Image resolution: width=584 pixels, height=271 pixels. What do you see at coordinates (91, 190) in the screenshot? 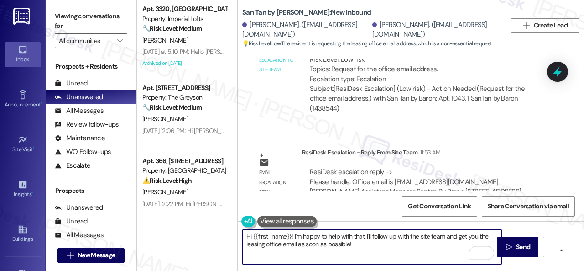
I see `div: Prospects` at bounding box center [91, 190].